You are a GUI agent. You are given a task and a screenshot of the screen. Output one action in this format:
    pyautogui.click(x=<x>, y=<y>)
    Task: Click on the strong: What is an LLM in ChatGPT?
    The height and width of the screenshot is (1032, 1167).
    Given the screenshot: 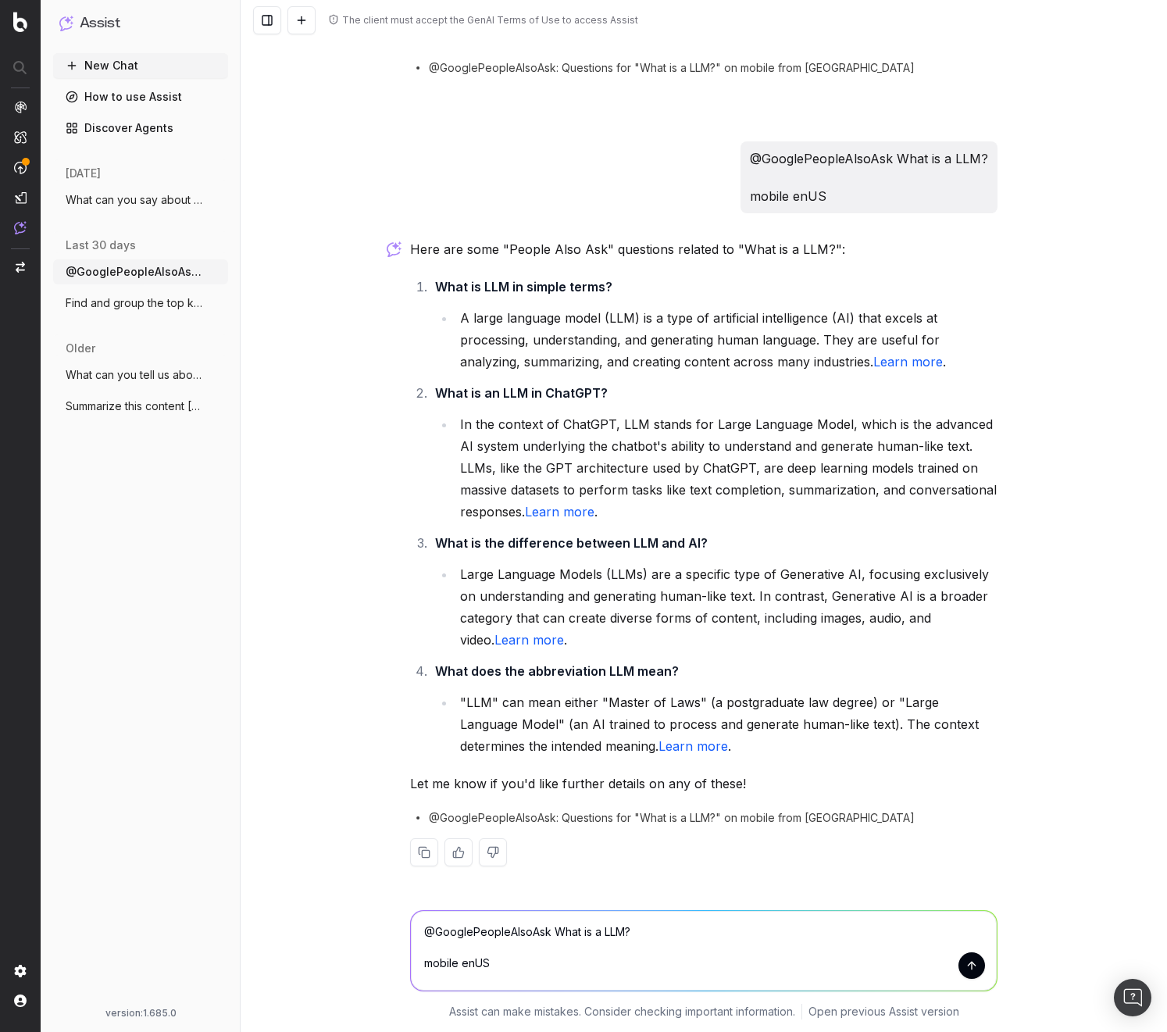 What is the action you would take?
    pyautogui.click(x=521, y=393)
    